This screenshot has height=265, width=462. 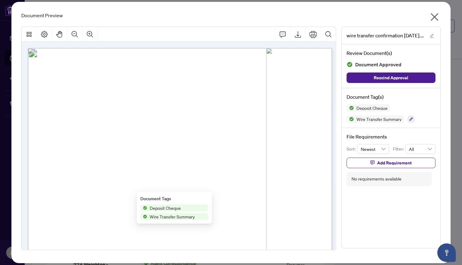 What do you see at coordinates (231, 15) in the screenshot?
I see `div: Document Preview` at bounding box center [231, 15].